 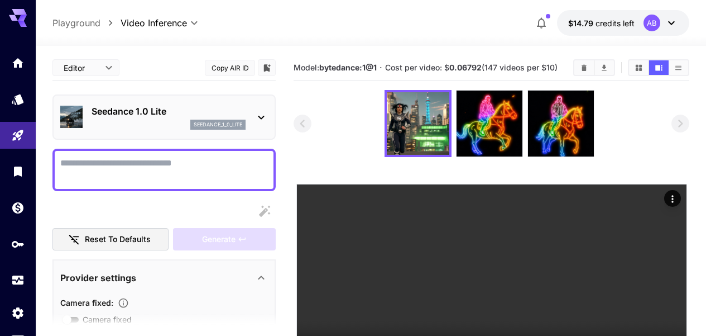 What do you see at coordinates (584, 68) in the screenshot?
I see `button: Clear videos` at bounding box center [584, 68].